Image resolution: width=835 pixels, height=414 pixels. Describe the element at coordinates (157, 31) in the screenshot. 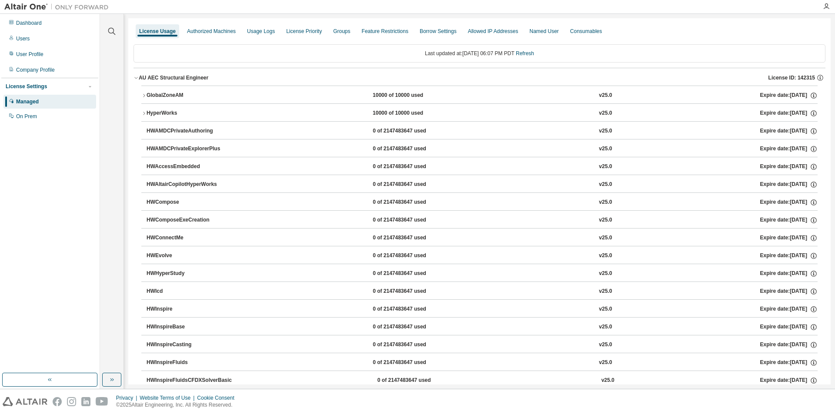

I see `div: License Usage` at that location.